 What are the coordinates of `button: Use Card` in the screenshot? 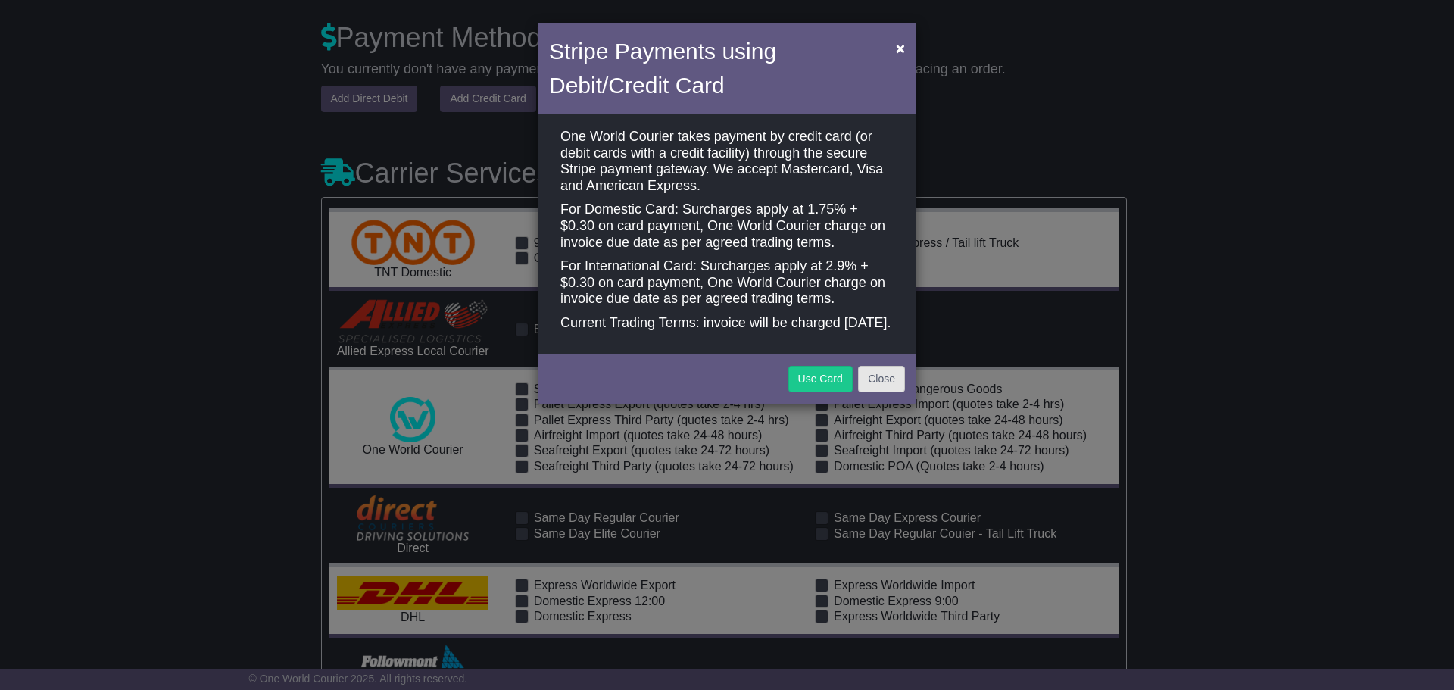 It's located at (820, 379).